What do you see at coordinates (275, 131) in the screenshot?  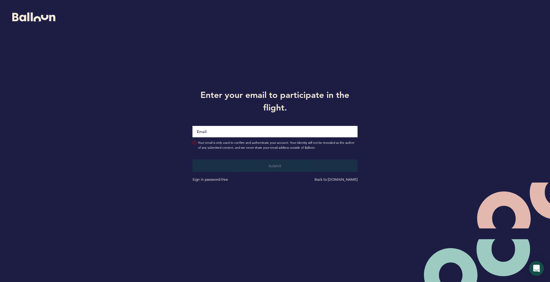 I see `input: Email` at bounding box center [275, 131].